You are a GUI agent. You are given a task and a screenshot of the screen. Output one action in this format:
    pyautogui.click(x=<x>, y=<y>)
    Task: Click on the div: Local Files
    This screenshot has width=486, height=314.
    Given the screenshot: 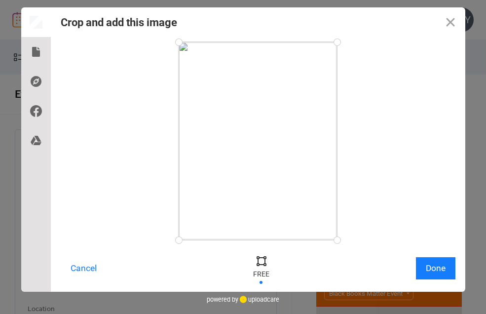 What is the action you would take?
    pyautogui.click(x=36, y=52)
    